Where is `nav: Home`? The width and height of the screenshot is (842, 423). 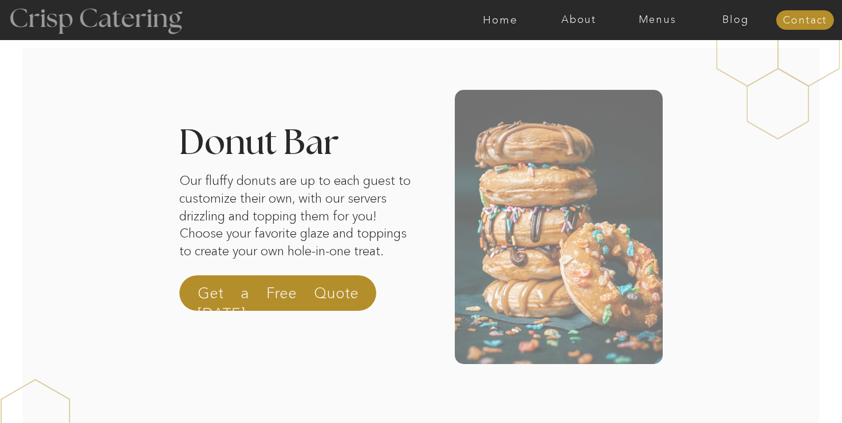
nav: Home is located at coordinates (500, 20).